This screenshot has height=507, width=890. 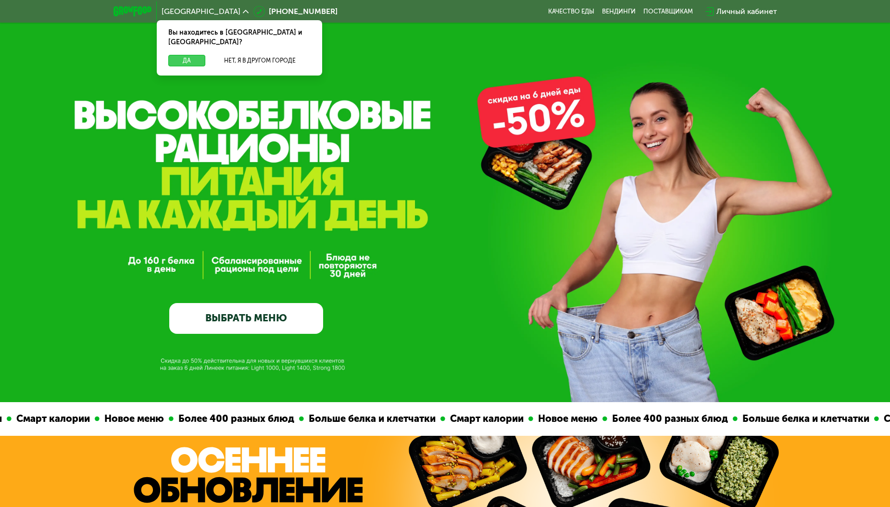 I want to click on a: Качество еды, so click(x=571, y=12).